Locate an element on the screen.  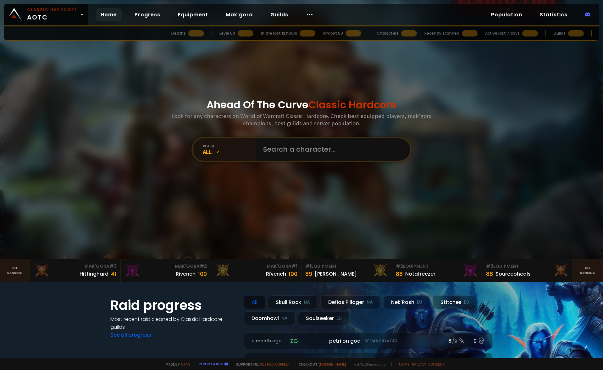
div: Notafreezer is located at coordinates (421, 274).